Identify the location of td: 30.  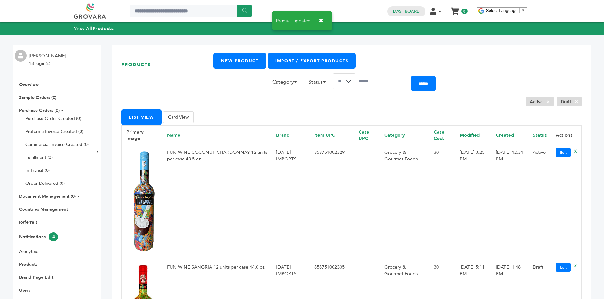
(442, 202).